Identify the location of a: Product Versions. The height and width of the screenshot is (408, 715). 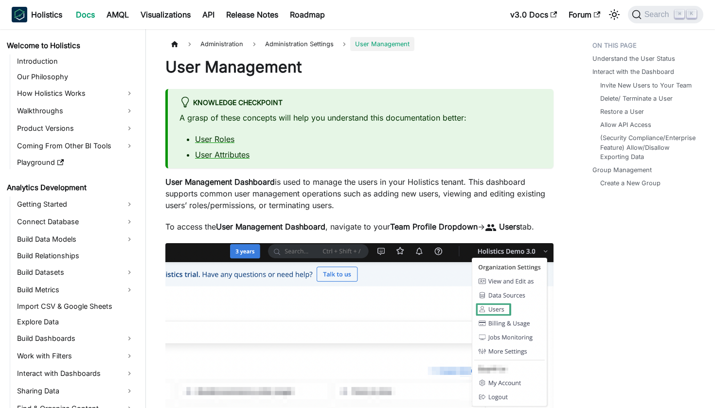
(75, 128).